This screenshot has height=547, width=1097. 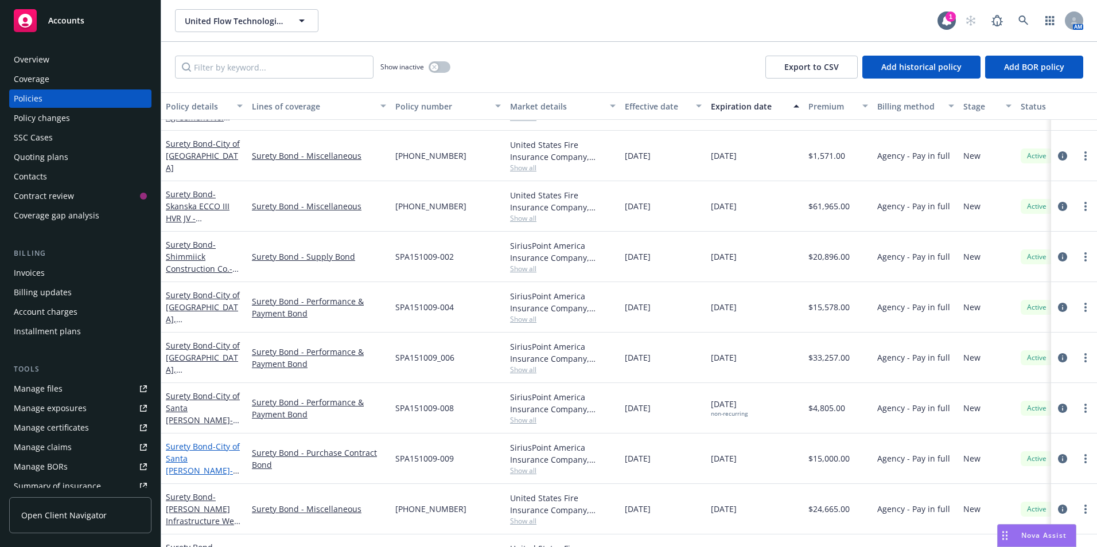 I want to click on span: $15,578.00, so click(x=829, y=307).